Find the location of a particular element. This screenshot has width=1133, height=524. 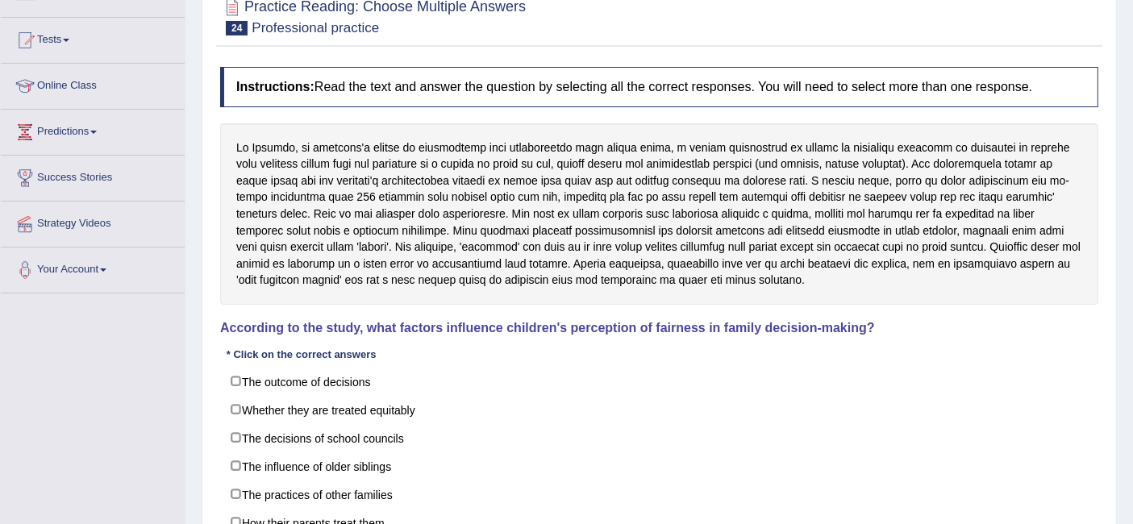

label: The decisions of school councils is located at coordinates (659, 438).